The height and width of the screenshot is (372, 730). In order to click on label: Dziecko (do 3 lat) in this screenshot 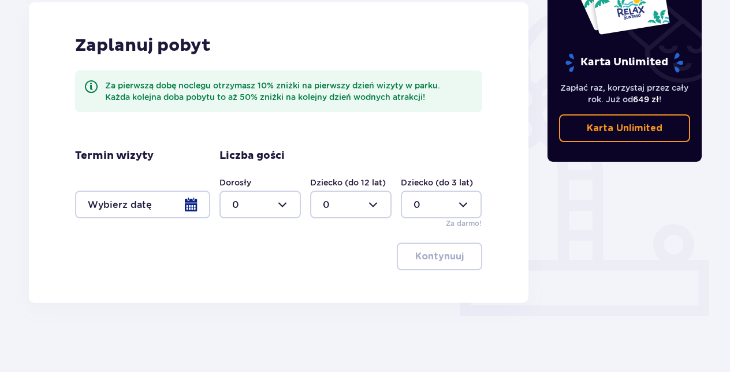, I will do `click(436, 182)`.